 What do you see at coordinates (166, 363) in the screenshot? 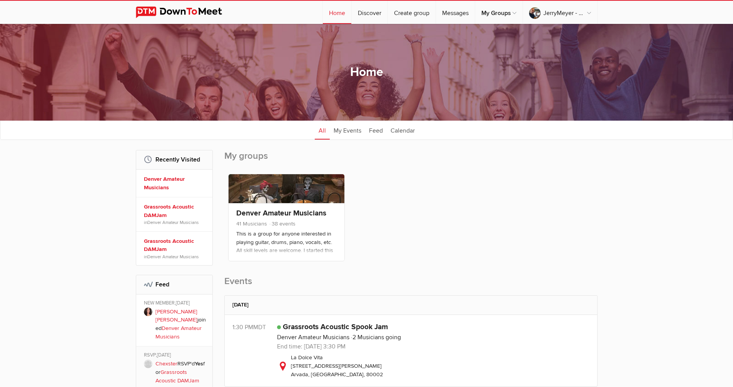
I see `a: Chexster` at bounding box center [166, 363].